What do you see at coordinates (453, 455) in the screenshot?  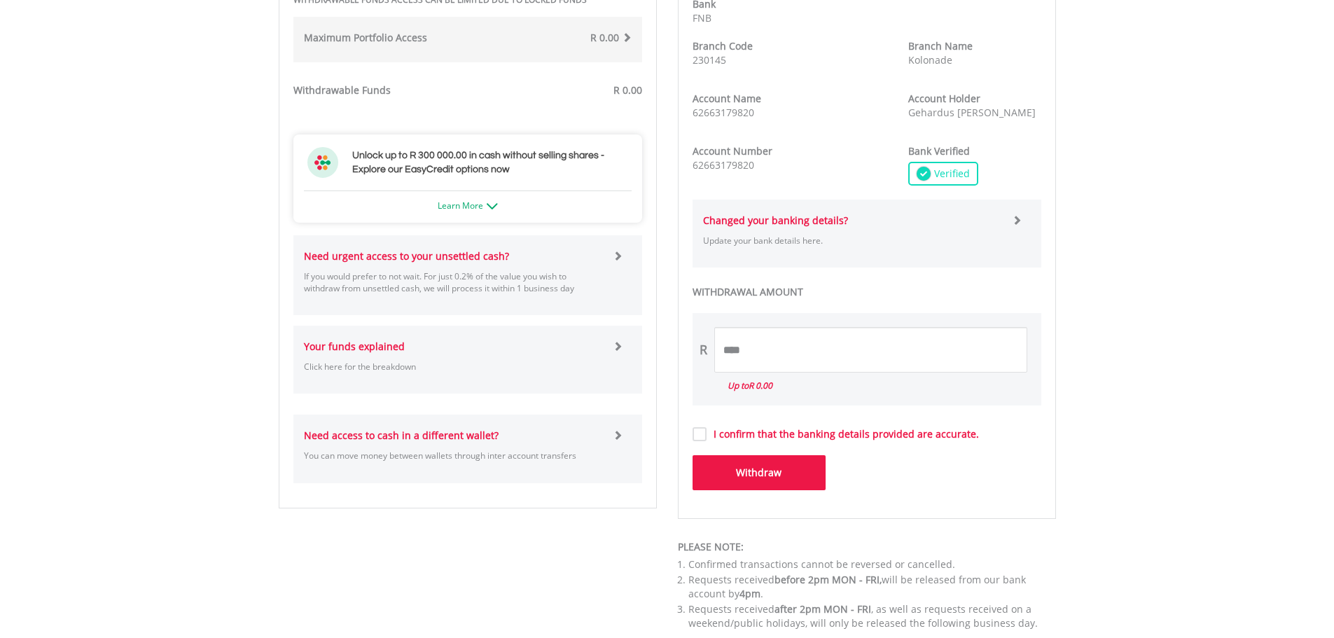 I see `p: You can move money between wallets through inter account transfers` at bounding box center [453, 455].